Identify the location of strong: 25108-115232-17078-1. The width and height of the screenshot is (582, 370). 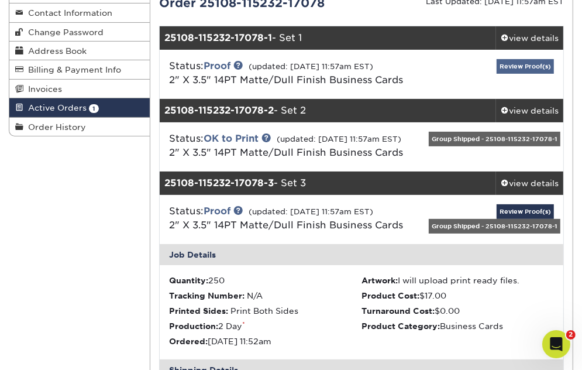
(218, 37).